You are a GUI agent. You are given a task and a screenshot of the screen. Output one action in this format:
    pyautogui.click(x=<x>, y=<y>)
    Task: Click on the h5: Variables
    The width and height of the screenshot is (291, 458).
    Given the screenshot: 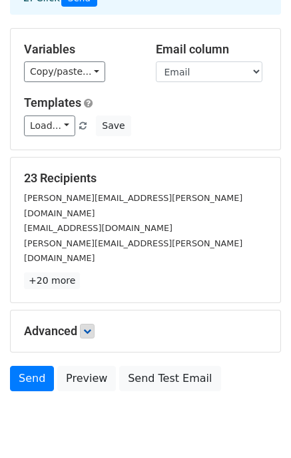 What is the action you would take?
    pyautogui.click(x=80, y=49)
    